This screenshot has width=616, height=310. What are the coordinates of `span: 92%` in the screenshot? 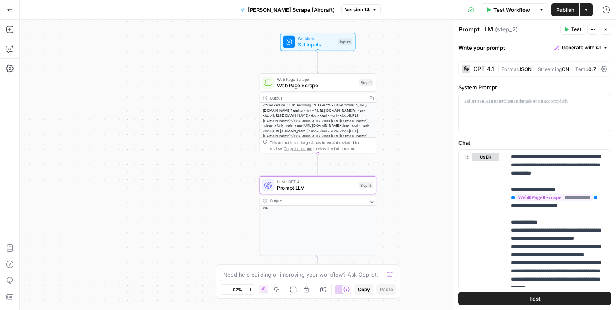 It's located at (237, 289).